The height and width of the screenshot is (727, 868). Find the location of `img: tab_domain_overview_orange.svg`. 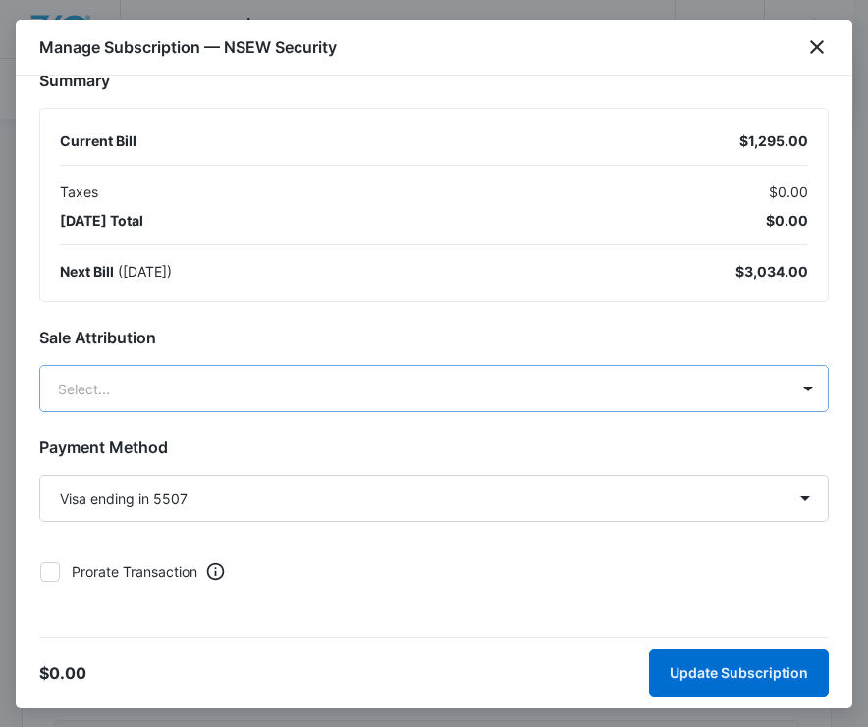

img: tab_domain_overview_orange.svg is located at coordinates (61, 122).